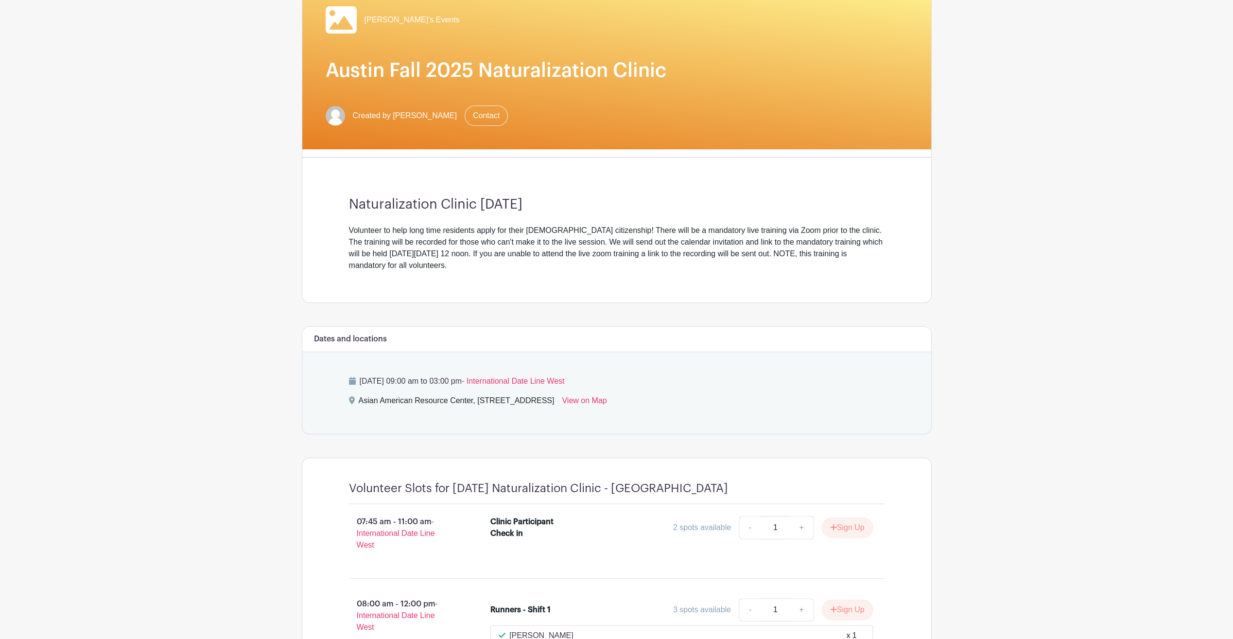 The image size is (1233, 639). Describe the element at coordinates (335, 116) in the screenshot. I see `img: default-ce2991bfa6775e67f084385cd625a349d9dcbb7a52a09fb2fda1e96e2d18dcdb.png` at that location.